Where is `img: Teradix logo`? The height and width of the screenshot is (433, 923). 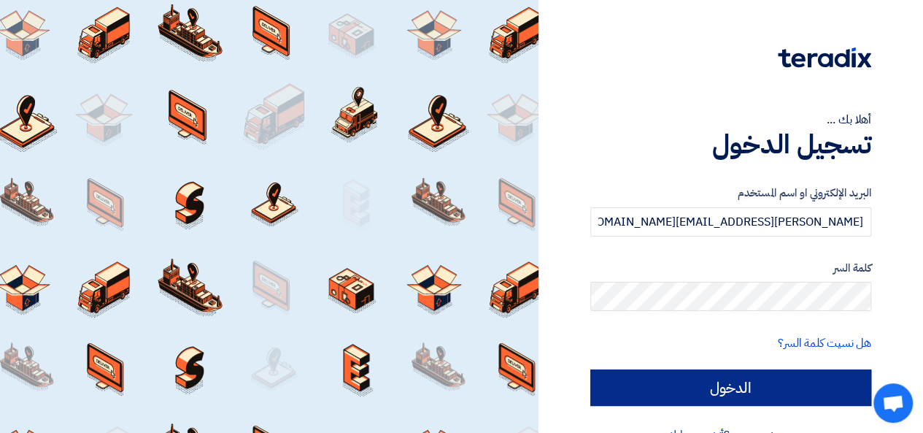 img: Teradix logo is located at coordinates (825, 58).